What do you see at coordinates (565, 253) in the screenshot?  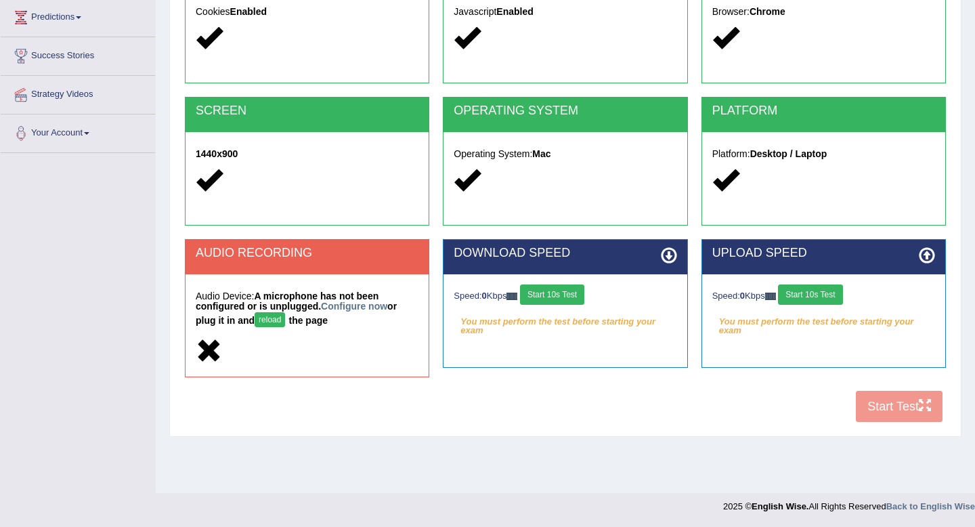 I see `h2: DOWNLOAD SPEED` at bounding box center [565, 253].